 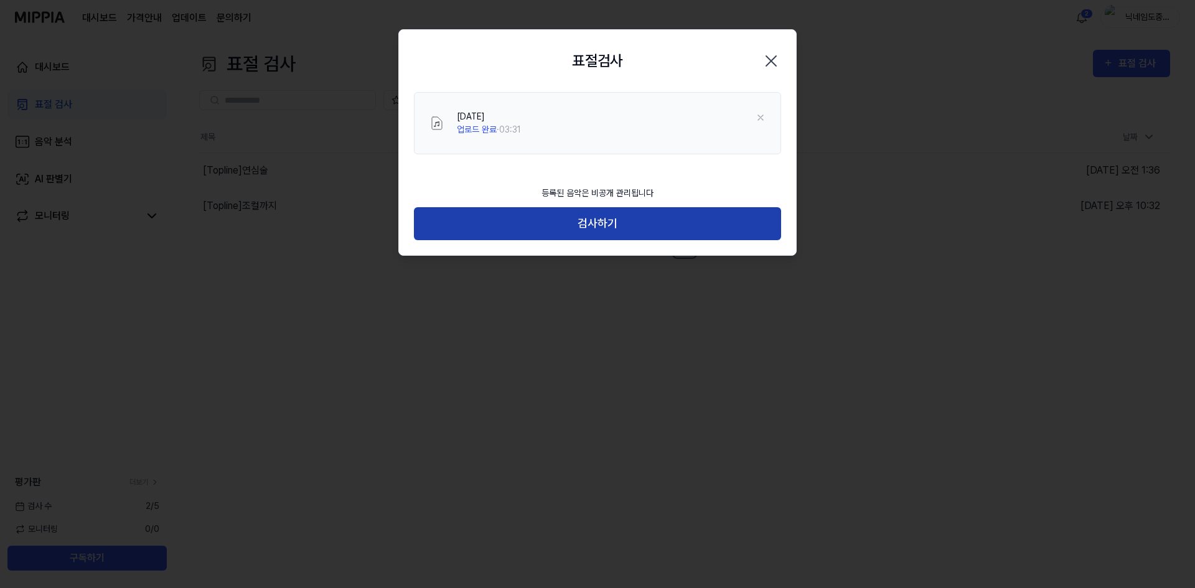 I want to click on div: · 03:31, so click(x=489, y=130).